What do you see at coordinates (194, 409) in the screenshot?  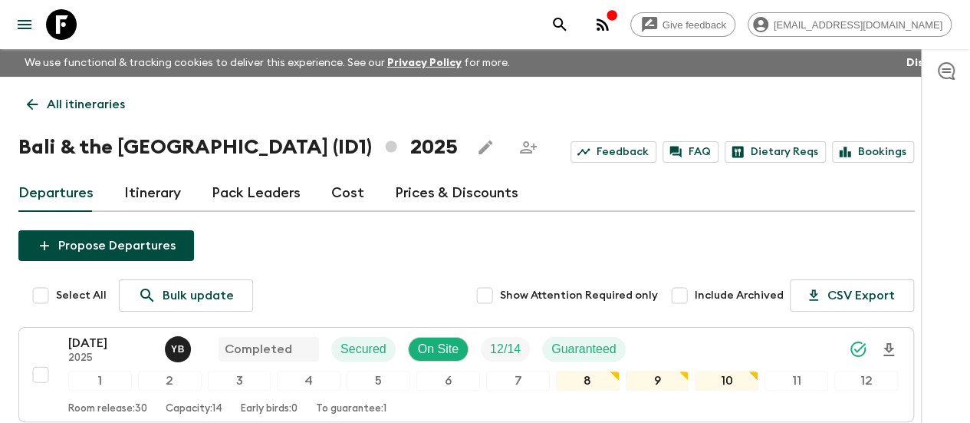 I see `p: Capacity: 14` at bounding box center [194, 409].